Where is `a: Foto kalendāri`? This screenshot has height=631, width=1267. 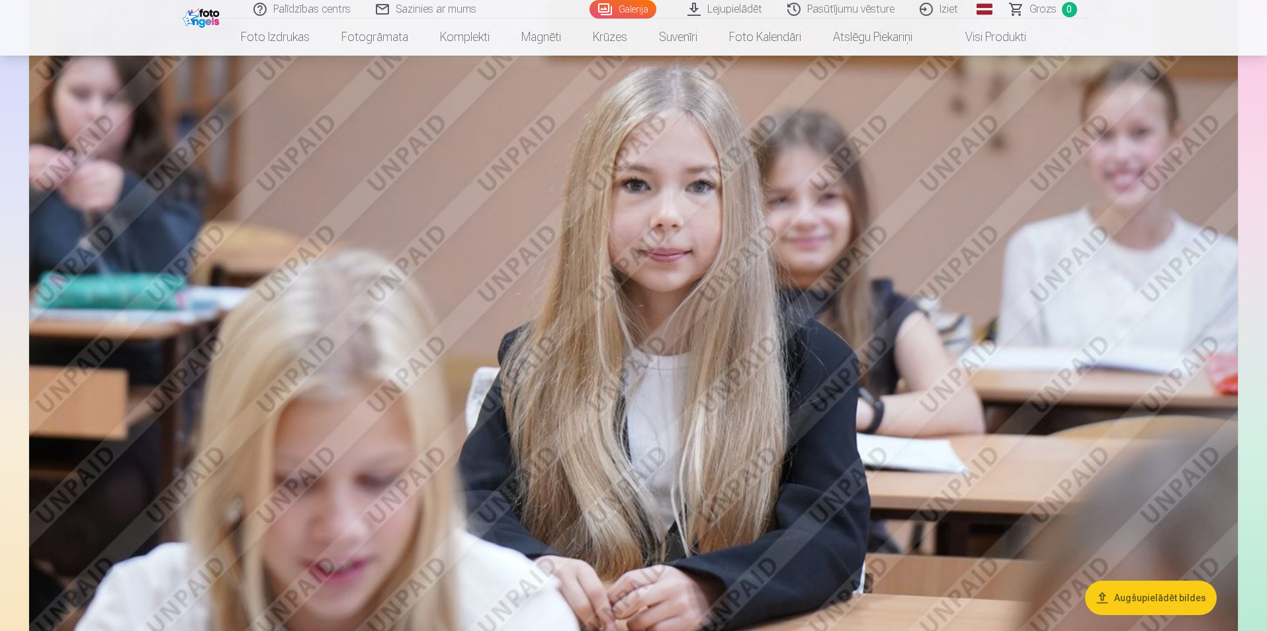 a: Foto kalendāri is located at coordinates (765, 37).